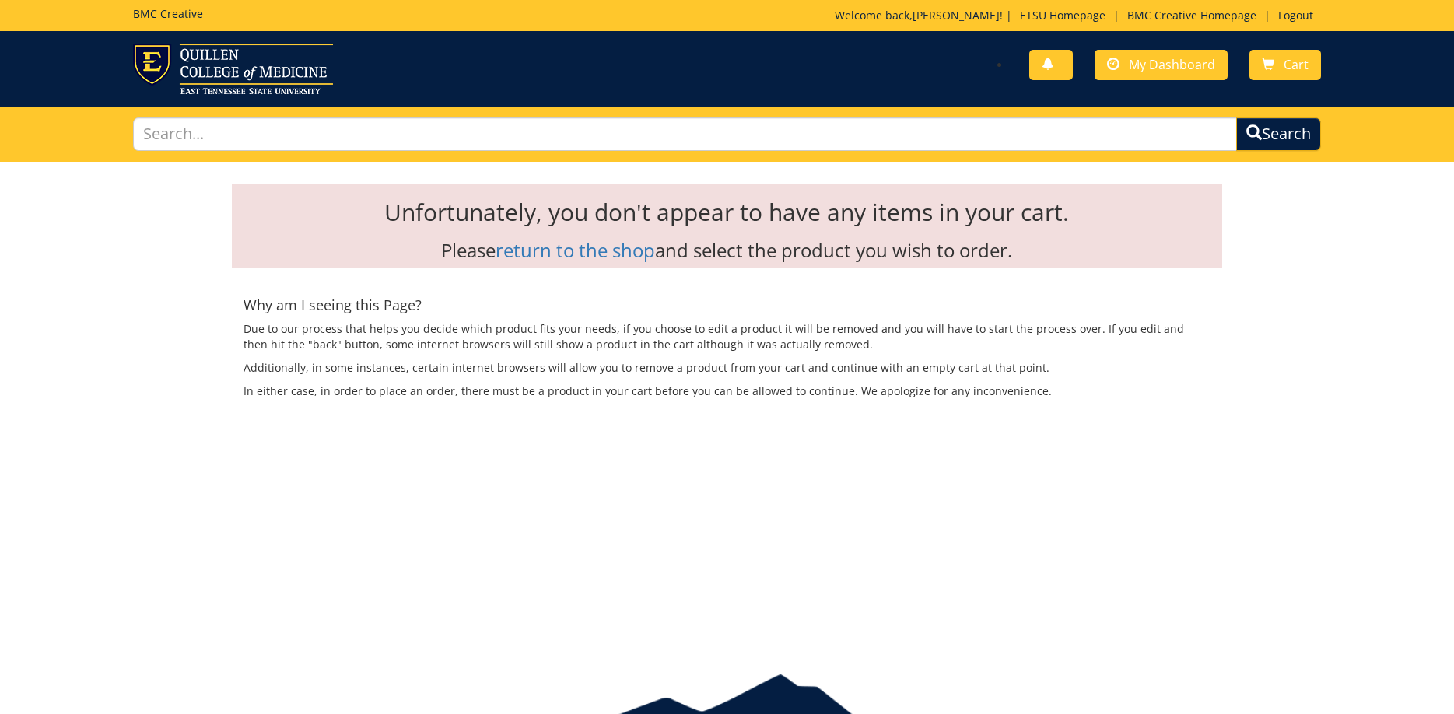 Image resolution: width=1454 pixels, height=714 pixels. What do you see at coordinates (726, 306) in the screenshot?
I see `h4: Why am I seeing this Page?` at bounding box center [726, 306].